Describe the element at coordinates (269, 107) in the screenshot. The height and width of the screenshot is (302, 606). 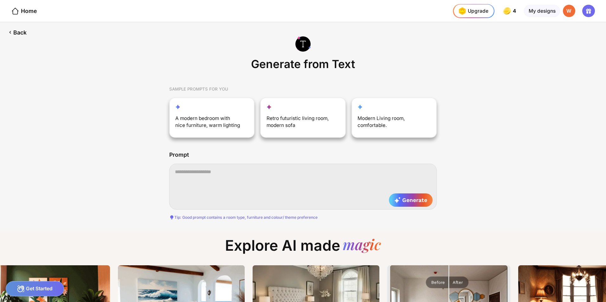
I see `img: fill-up-your-space-star-icon.svg` at that location.